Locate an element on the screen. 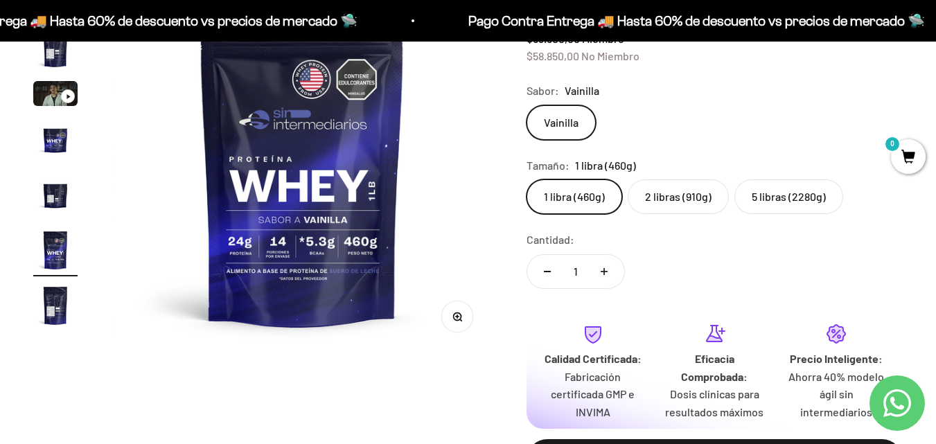 The width and height of the screenshot is (936, 444). span: Miembro is located at coordinates (603, 38).